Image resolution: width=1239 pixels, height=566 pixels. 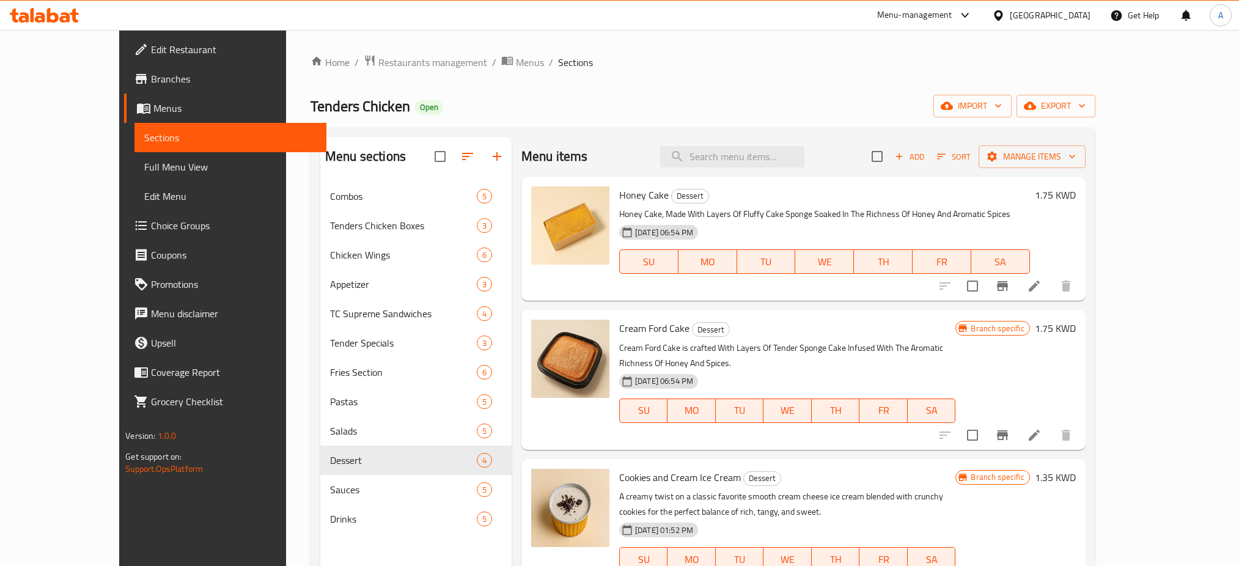 I want to click on img: Cookies and Cream Ice Cream, so click(x=570, y=508).